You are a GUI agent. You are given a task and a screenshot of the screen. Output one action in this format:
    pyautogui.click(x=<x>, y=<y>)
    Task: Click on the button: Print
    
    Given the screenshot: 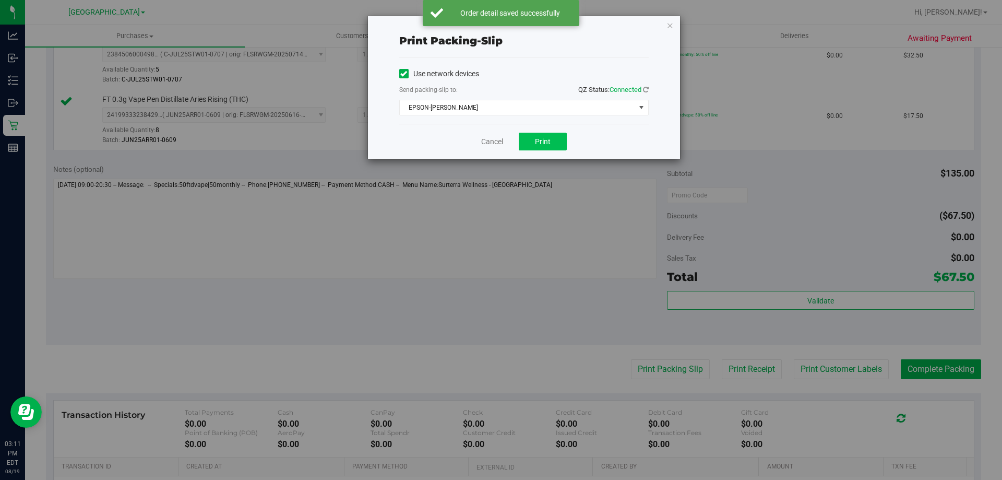 What is the action you would take?
    pyautogui.click(x=543, y=141)
    